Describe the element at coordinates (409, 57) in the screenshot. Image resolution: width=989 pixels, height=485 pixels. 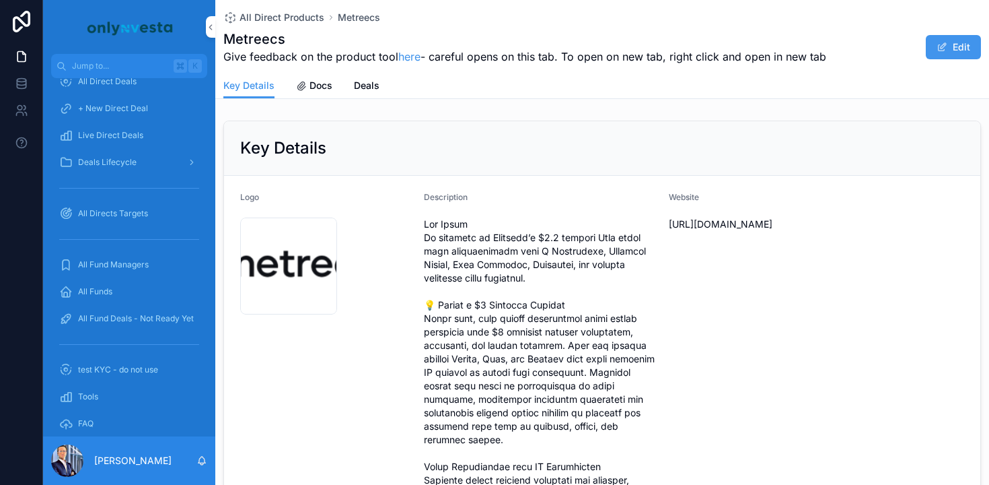
I see `a: here` at that location.